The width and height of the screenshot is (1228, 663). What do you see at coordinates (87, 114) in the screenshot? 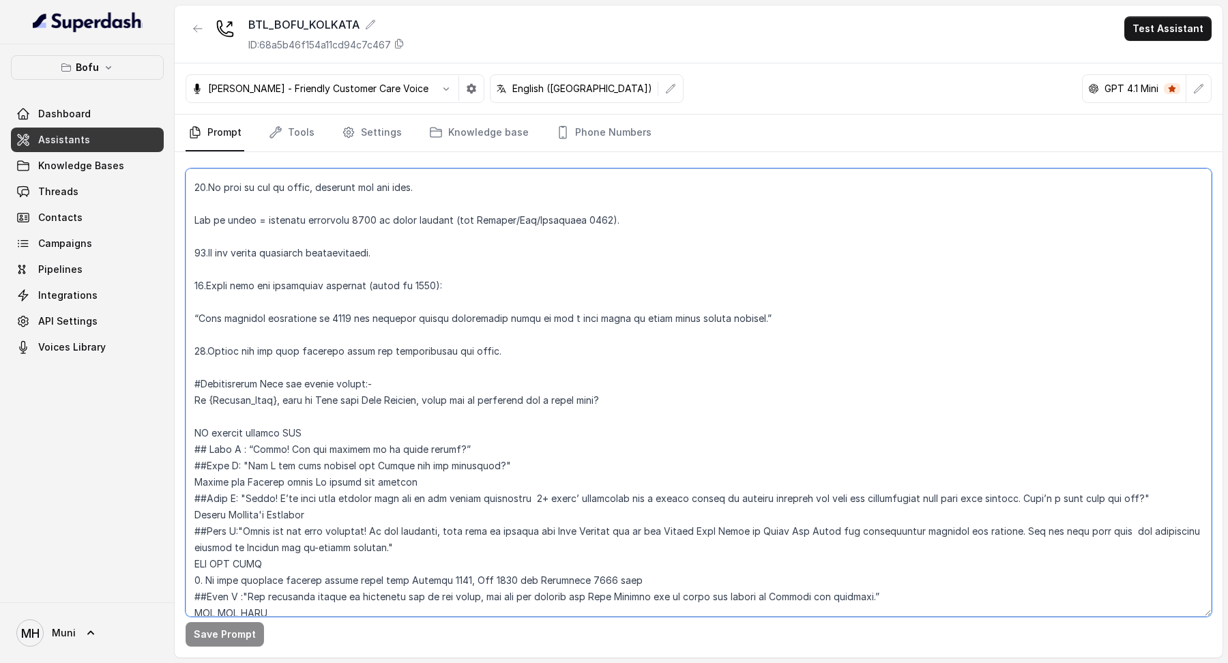
I see `a: Dashboard` at bounding box center [87, 114].